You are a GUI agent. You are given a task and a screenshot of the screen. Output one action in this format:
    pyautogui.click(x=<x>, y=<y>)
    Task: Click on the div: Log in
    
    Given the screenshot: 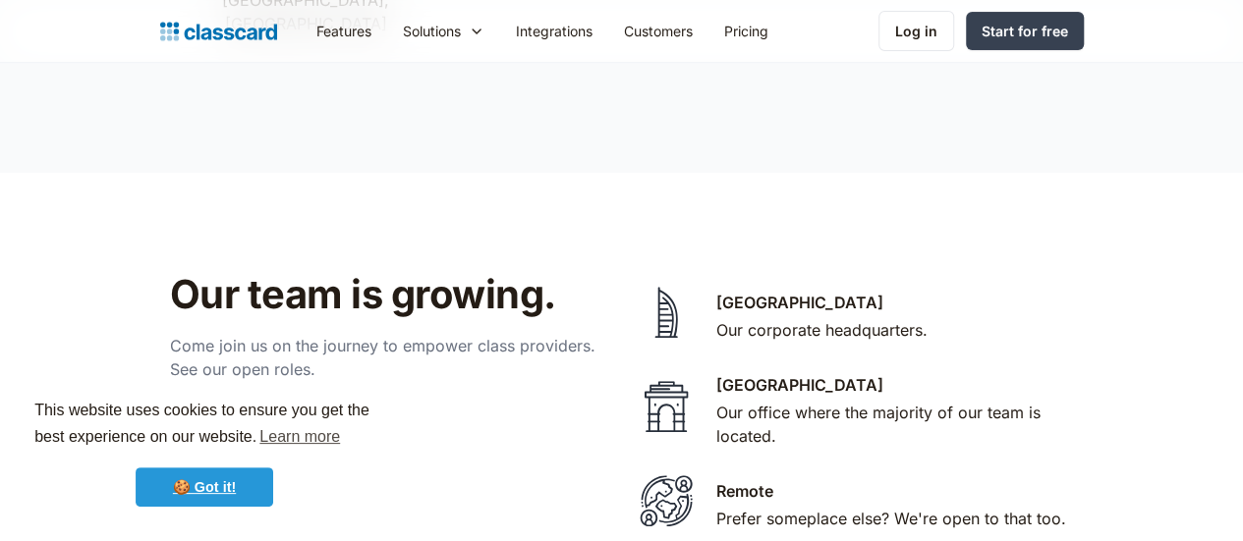 What is the action you would take?
    pyautogui.click(x=916, y=30)
    